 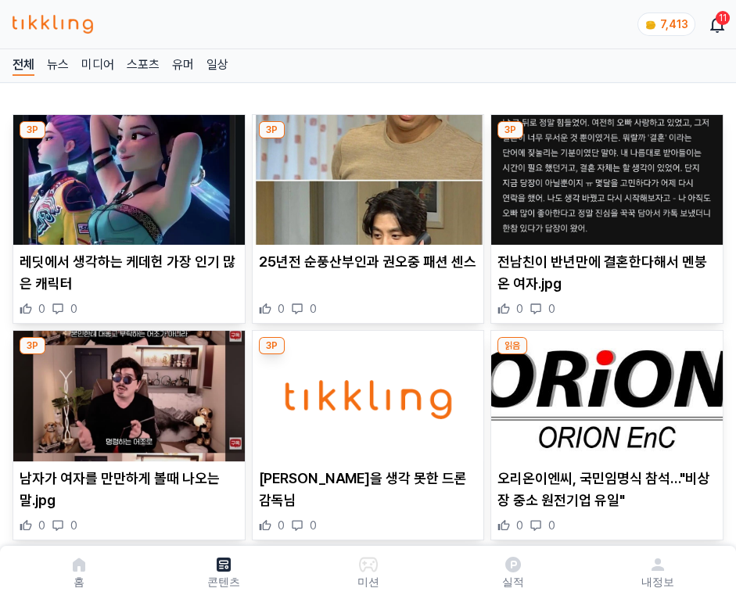 I want to click on div: 3P 전남친이 반년만에 결혼한다해서 멘붕 온 여자.jpg 전남친이 반년만에 결혼한다해서 멘붕 온 여자.jpg 0 0, so click(x=607, y=219).